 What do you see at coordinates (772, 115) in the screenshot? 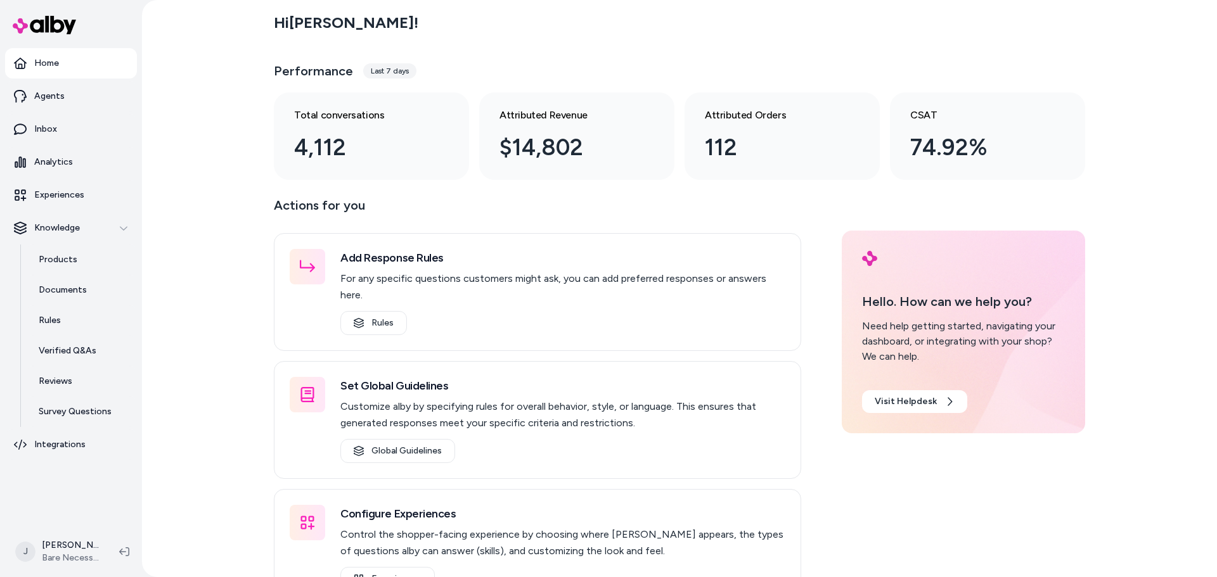
I see `h3: Attributed Orders` at bounding box center [772, 115].